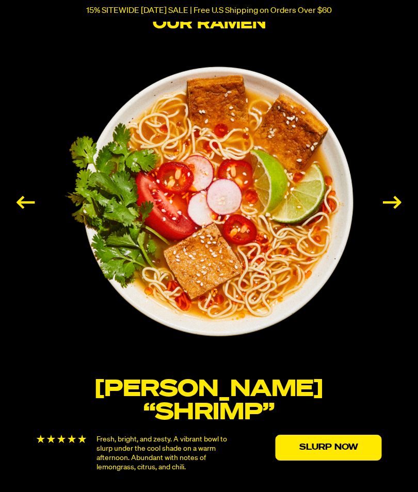  What do you see at coordinates (209, 269) in the screenshot?
I see `div: 2 / 6` at bounding box center [209, 269].